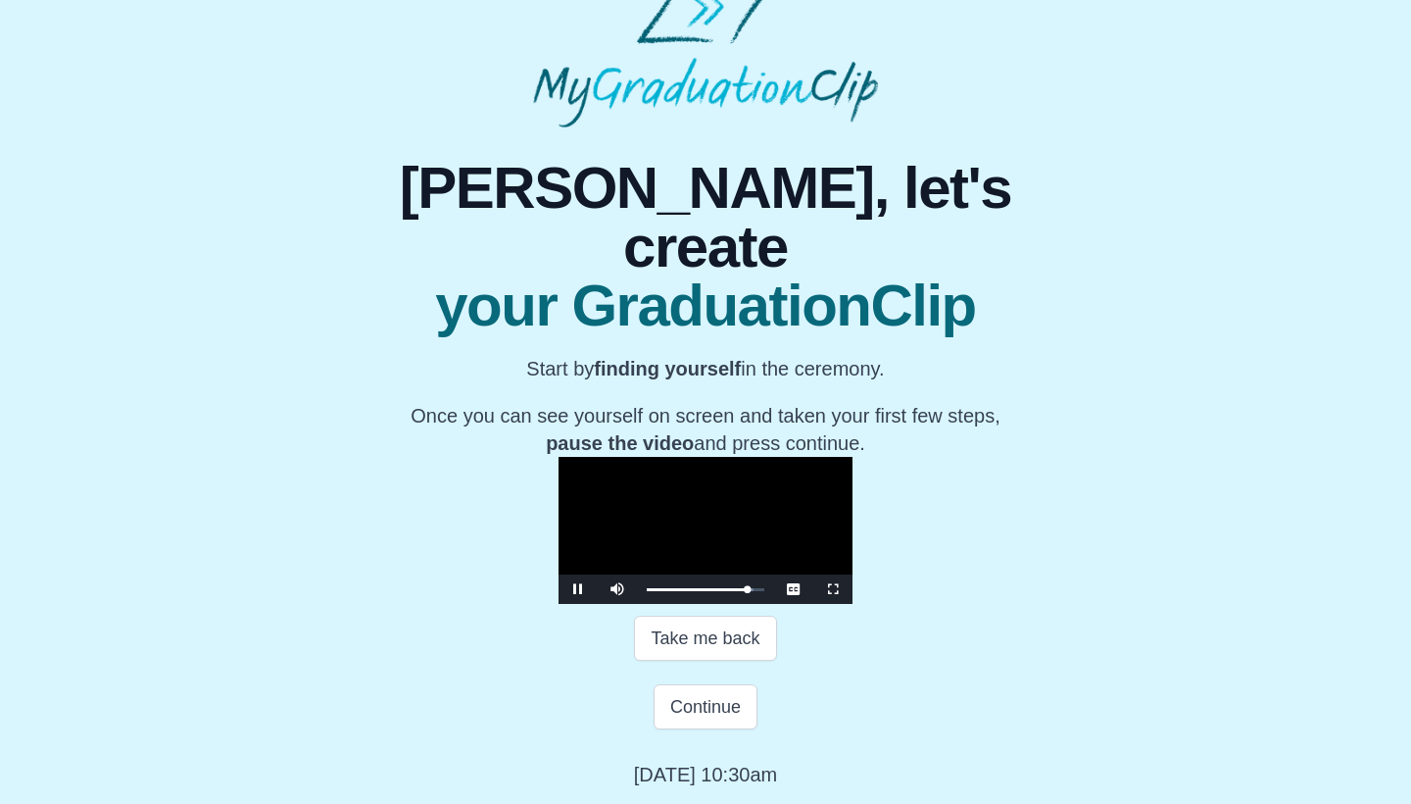  I want to click on p: Once you can see yourself on screen and taken your first few steps, and press continue., so click(706, 429).